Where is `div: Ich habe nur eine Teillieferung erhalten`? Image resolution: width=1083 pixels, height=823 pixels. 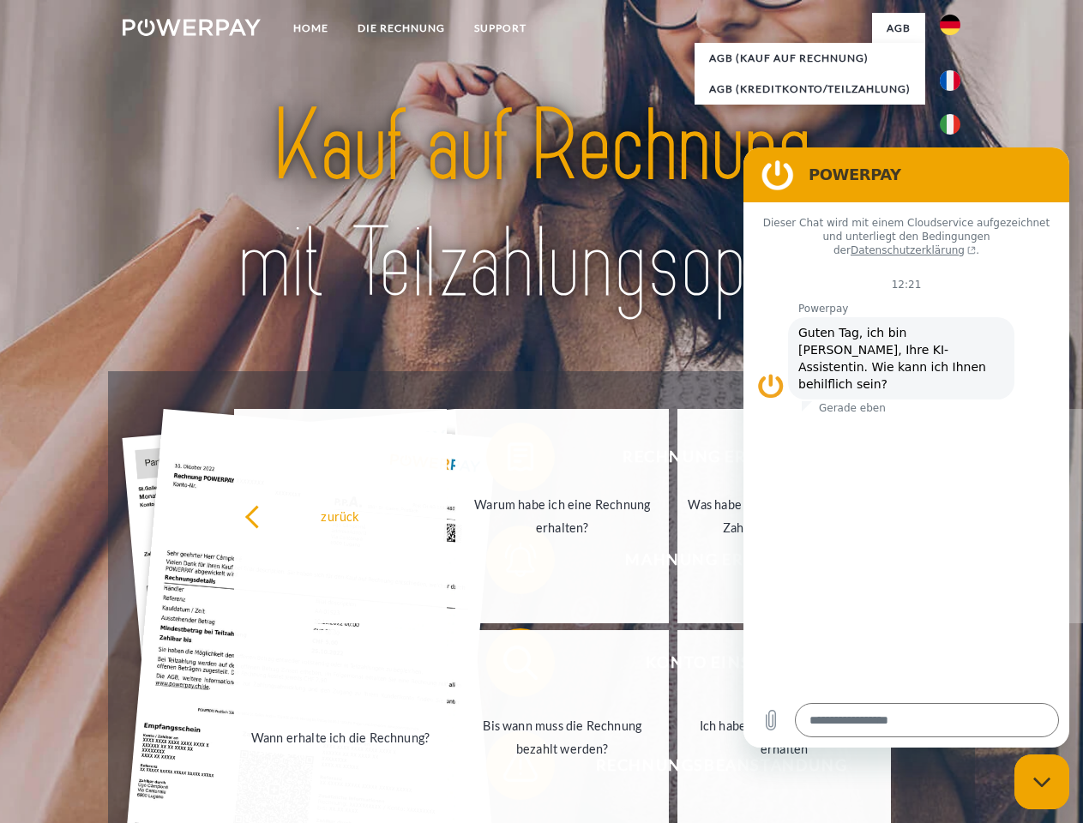
div: Ich habe nur eine Teillieferung erhalten is located at coordinates (784, 737).